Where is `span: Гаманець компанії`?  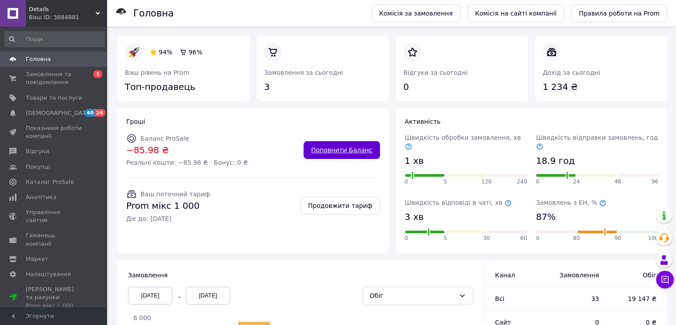 span: Гаманець компанії is located at coordinates (54, 239).